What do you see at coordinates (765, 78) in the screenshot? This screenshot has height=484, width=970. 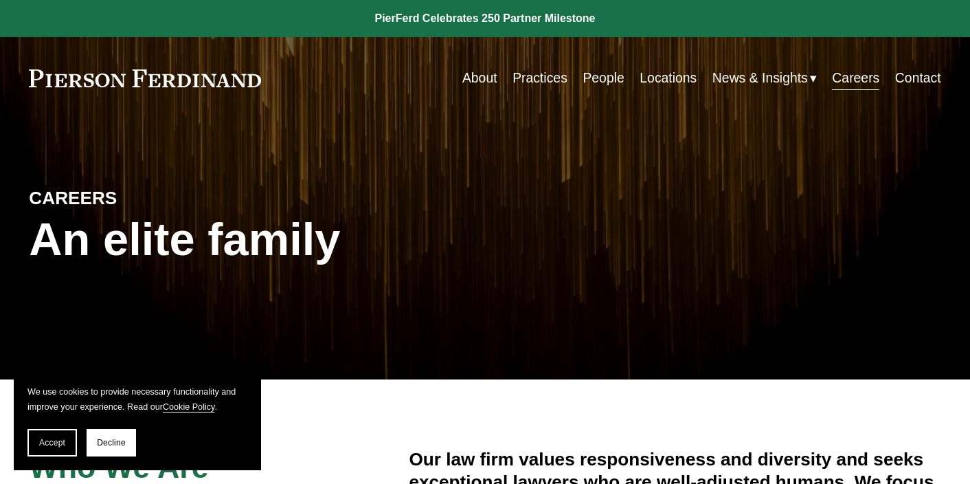 I see `a: folder dropdown` at bounding box center [765, 78].